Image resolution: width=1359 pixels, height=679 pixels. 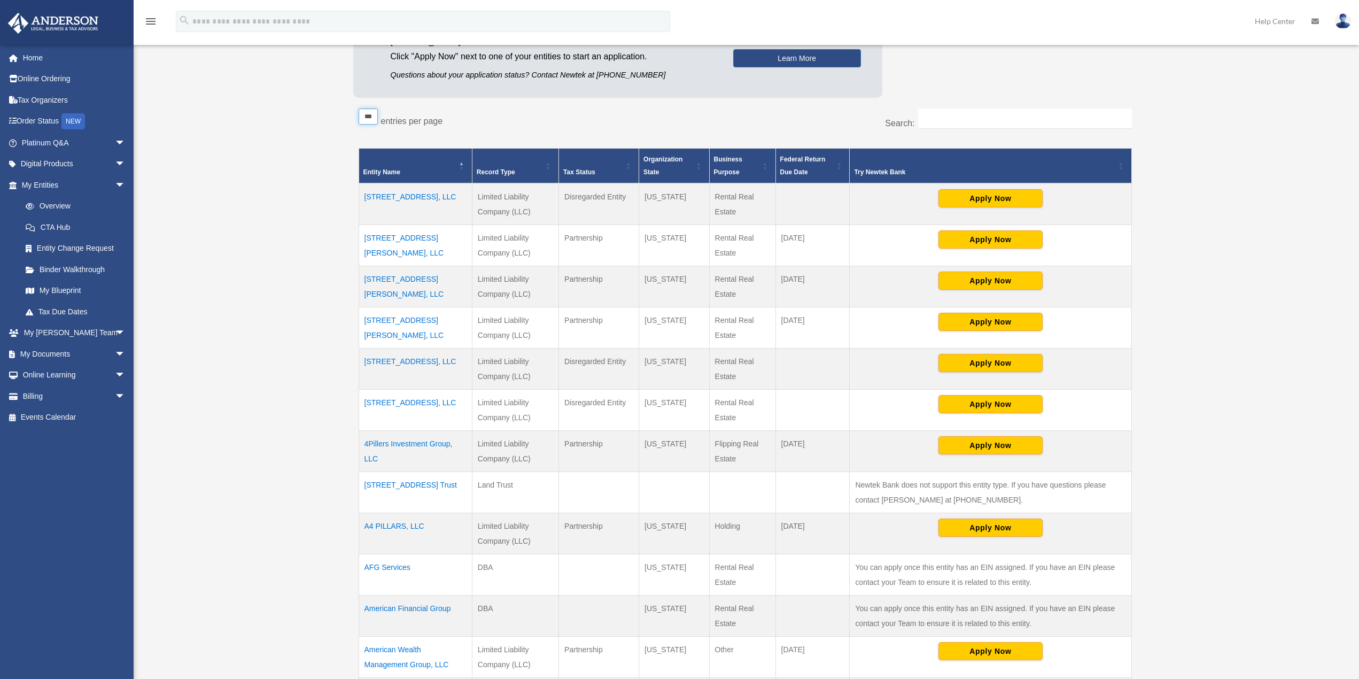 What do you see at coordinates (53, 23) in the screenshot?
I see `img: Anderson Advisors Platinum Portal` at bounding box center [53, 23].